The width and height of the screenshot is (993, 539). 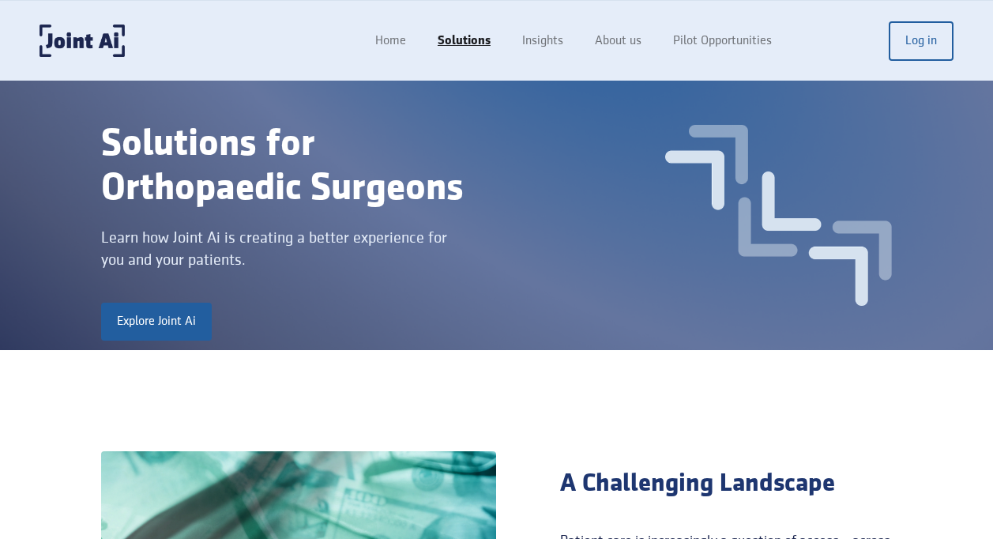 I want to click on div: Solutions for Orthopaedic Surgeons, so click(x=348, y=167).